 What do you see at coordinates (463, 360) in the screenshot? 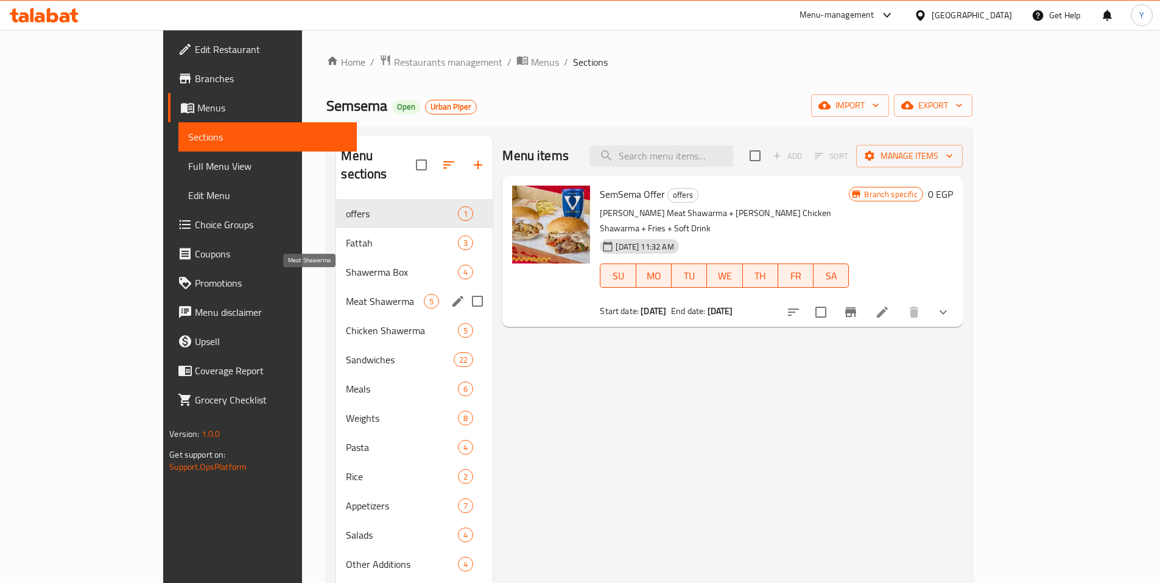
I see `span: 22` at bounding box center [463, 360].